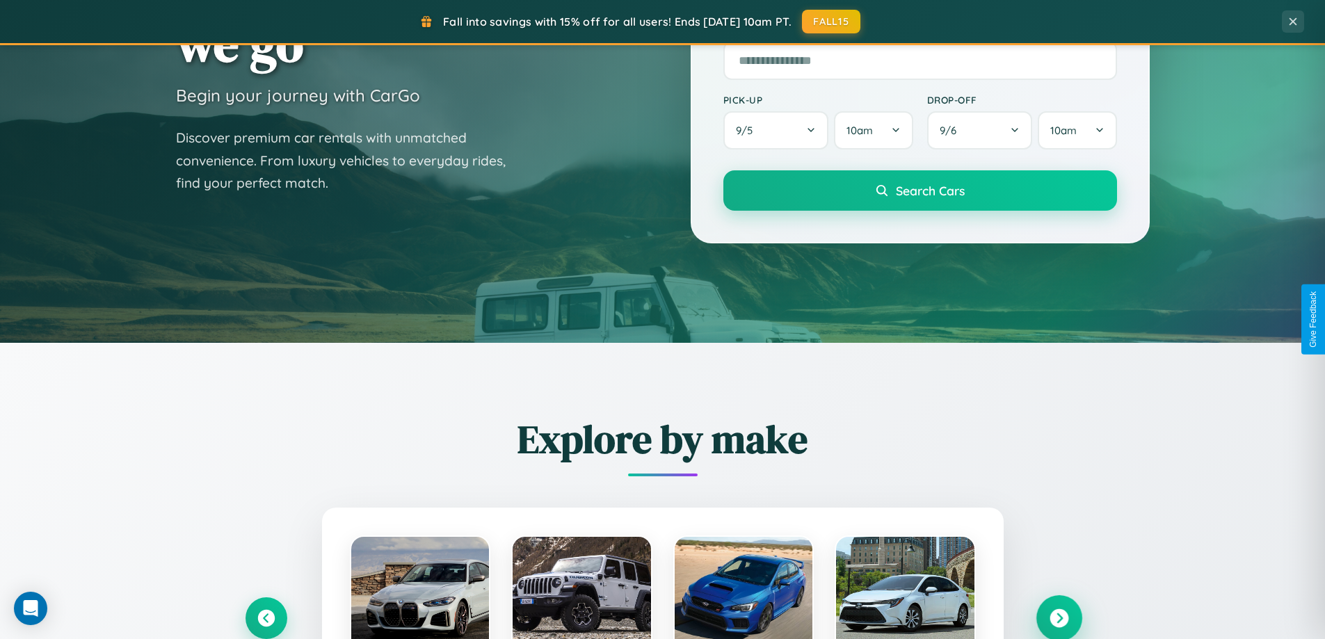 Image resolution: width=1325 pixels, height=639 pixels. What do you see at coordinates (1313, 319) in the screenshot?
I see `div: Give Feedback` at bounding box center [1313, 319].